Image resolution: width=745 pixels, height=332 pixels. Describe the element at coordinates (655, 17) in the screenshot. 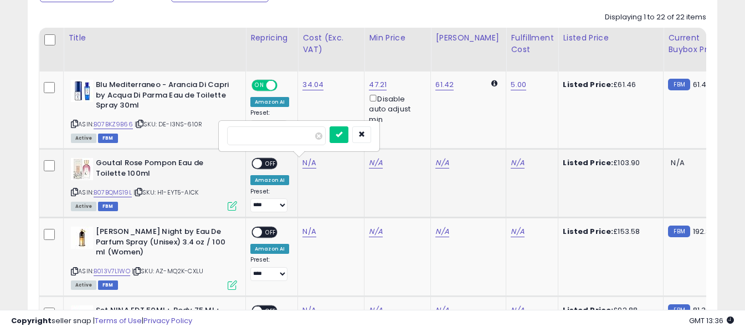

I see `div: Displaying 1 to 22 of 22 items` at that location.